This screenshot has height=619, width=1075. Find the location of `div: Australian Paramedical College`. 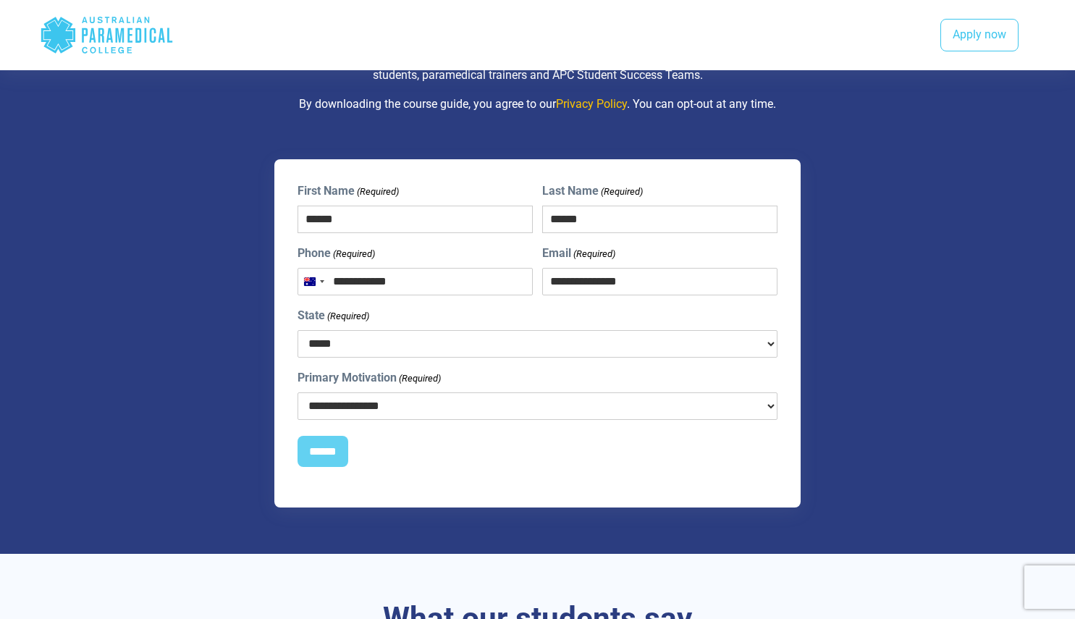

div: Australian Paramedical College is located at coordinates (106, 35).